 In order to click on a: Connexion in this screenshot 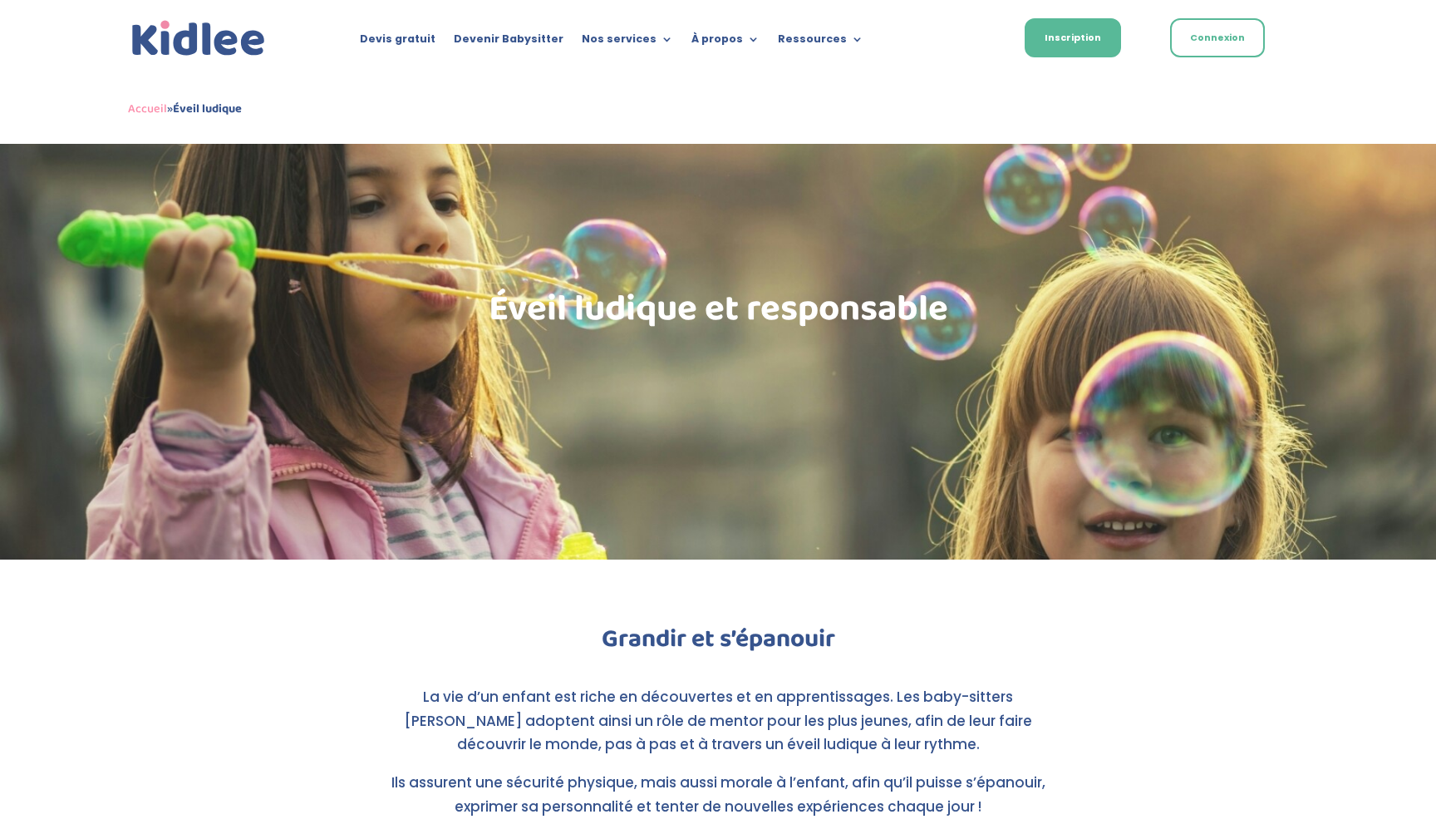, I will do `click(1218, 37)`.